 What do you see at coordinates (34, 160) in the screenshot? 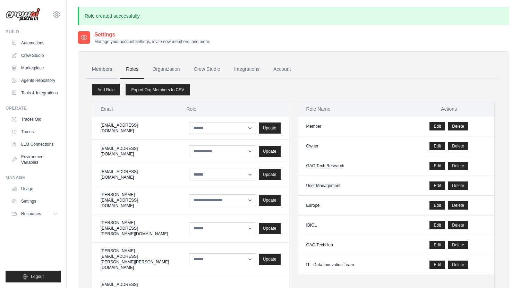
I see `a: Environment Variables` at bounding box center [34, 160].